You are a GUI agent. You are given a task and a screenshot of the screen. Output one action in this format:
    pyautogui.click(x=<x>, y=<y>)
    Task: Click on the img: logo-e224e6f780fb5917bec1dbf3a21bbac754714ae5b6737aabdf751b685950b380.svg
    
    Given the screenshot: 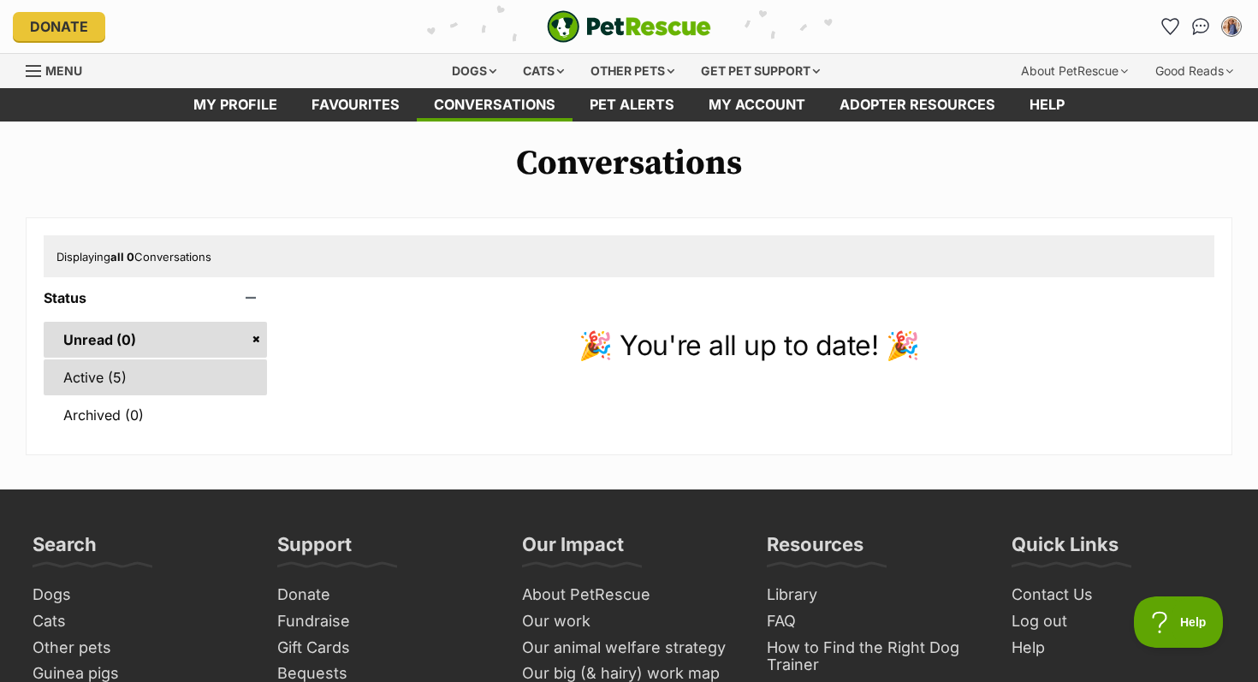 What is the action you would take?
    pyautogui.click(x=629, y=27)
    